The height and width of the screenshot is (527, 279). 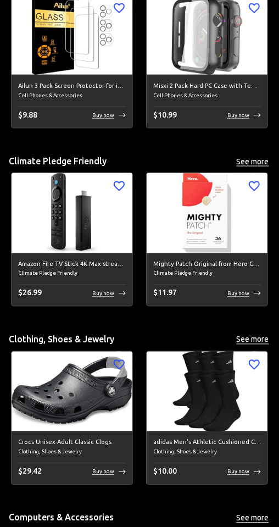 I want to click on span: $ 10.99, so click(x=165, y=115).